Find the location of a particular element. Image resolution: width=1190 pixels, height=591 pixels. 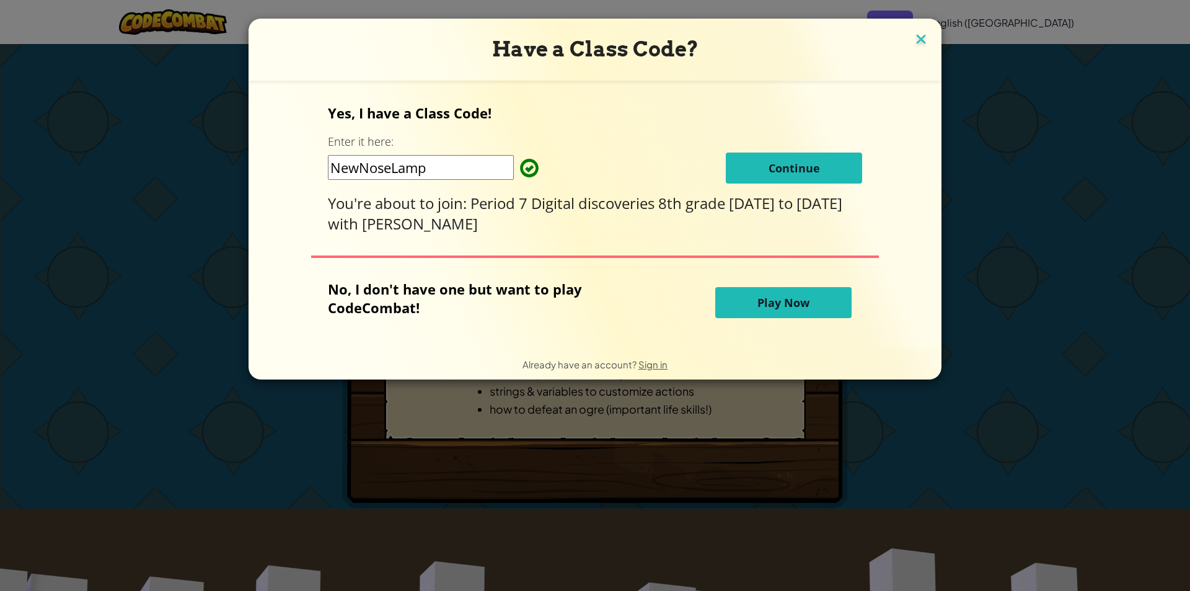

span: with is located at coordinates (345, 223).